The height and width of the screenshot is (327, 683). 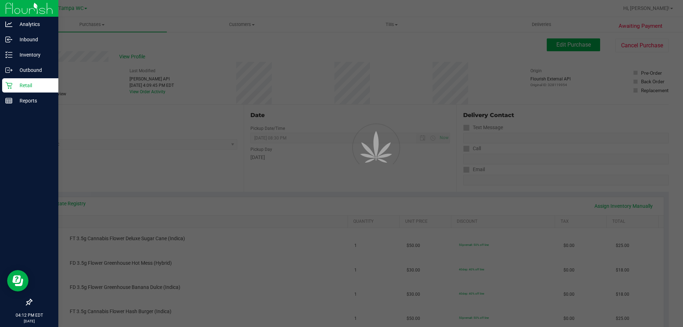 I want to click on p: Inbound, so click(x=34, y=40).